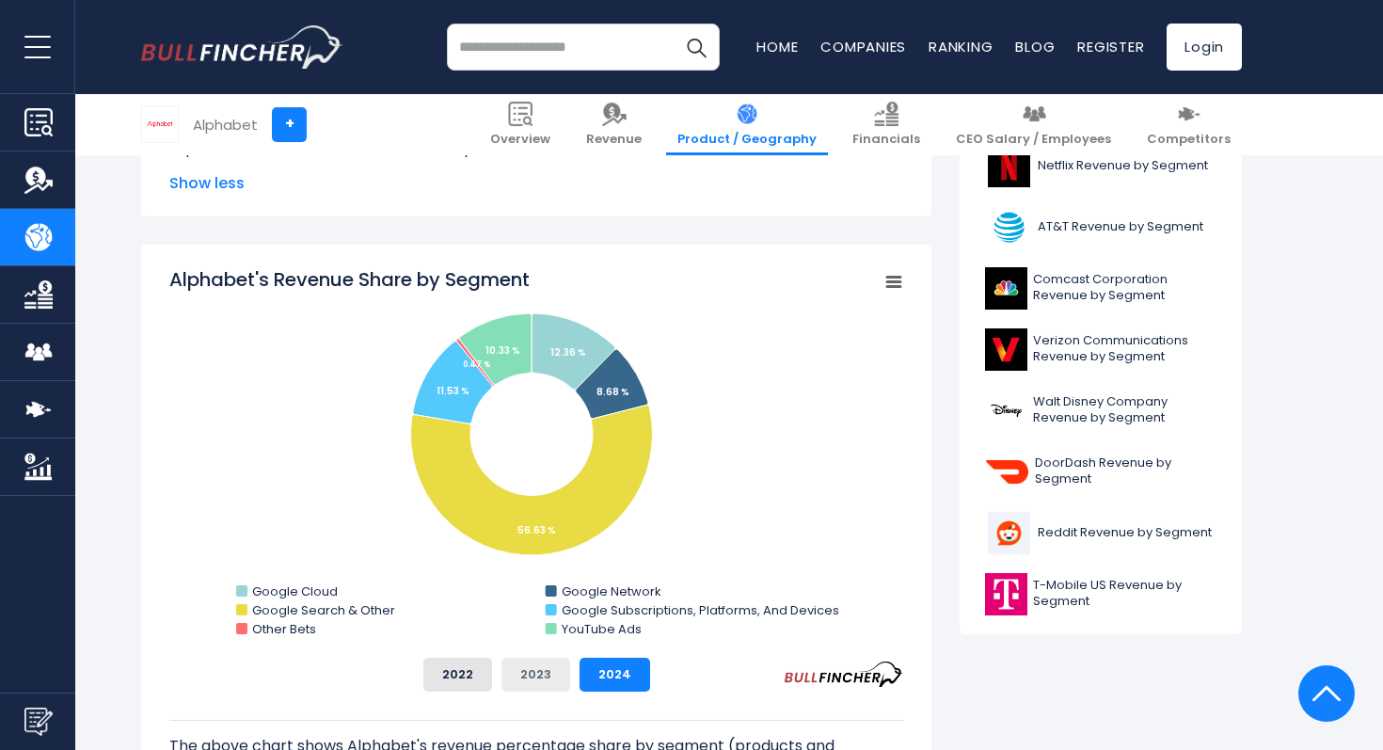 The image size is (1383, 750). What do you see at coordinates (1101, 533) in the screenshot?
I see `a: Reddit Revenue by Segment` at bounding box center [1101, 533].